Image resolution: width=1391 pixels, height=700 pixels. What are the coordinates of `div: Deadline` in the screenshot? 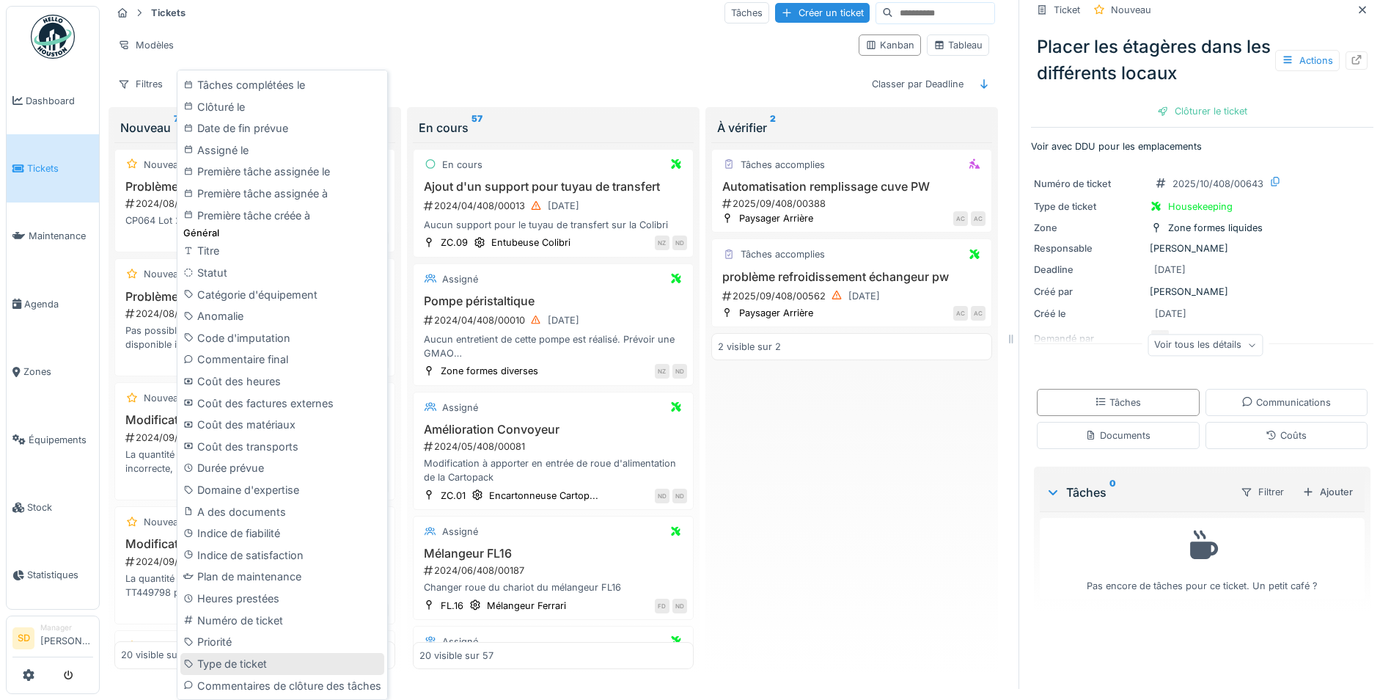 It's located at (1089, 269).